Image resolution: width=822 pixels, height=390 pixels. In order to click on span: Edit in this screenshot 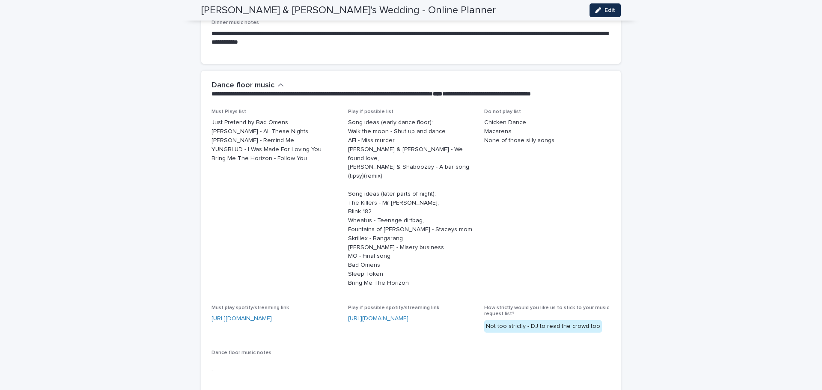, I will do `click(610, 10)`.